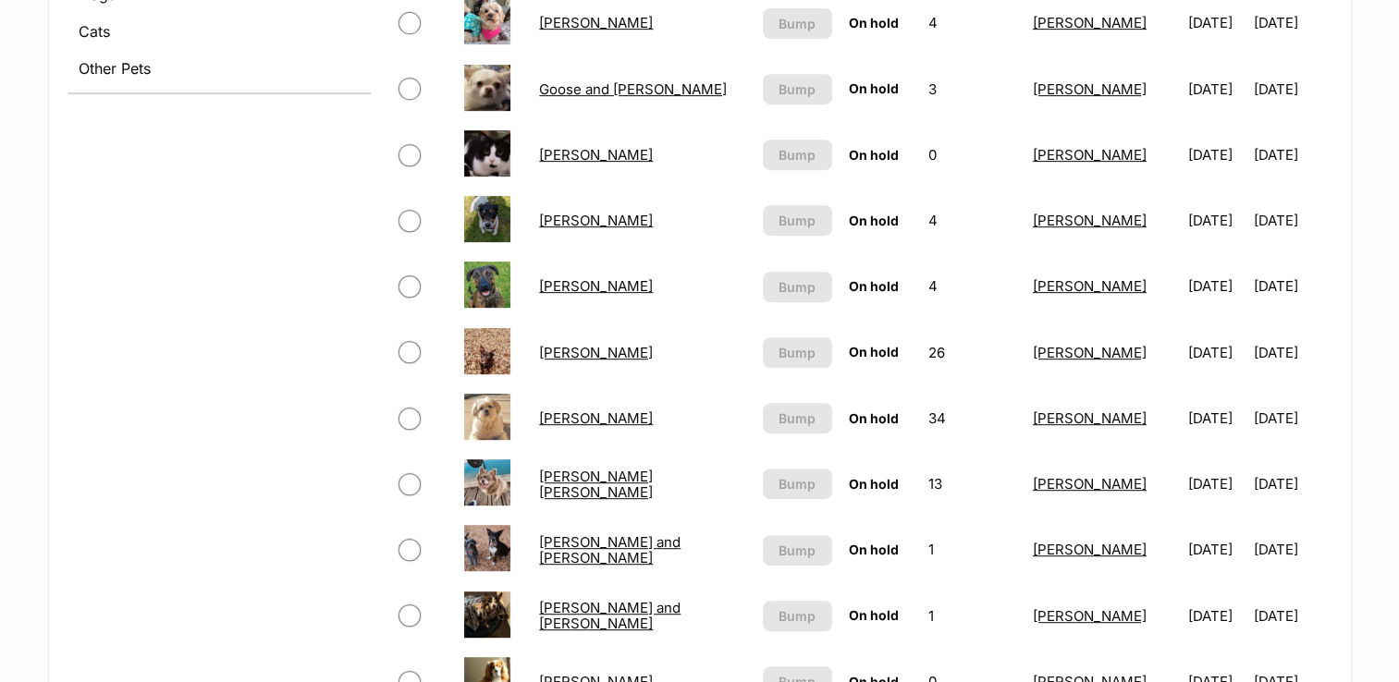 The width and height of the screenshot is (1399, 682). I want to click on td: 13, so click(971, 484).